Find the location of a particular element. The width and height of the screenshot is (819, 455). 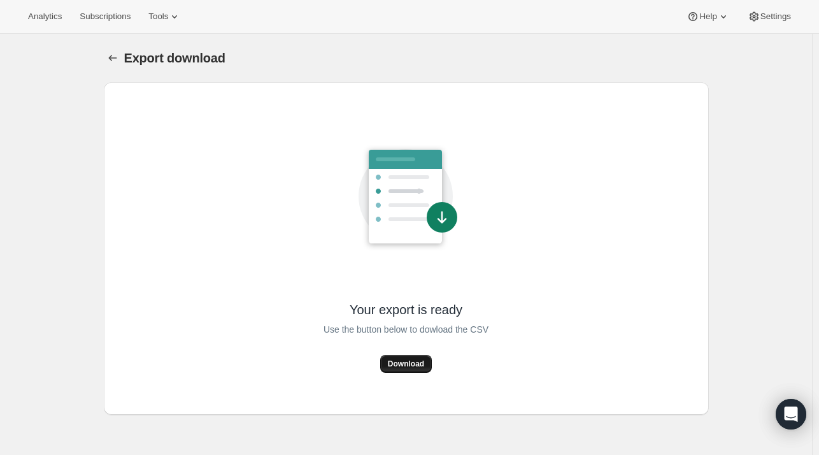

button: Export download is located at coordinates (113, 58).